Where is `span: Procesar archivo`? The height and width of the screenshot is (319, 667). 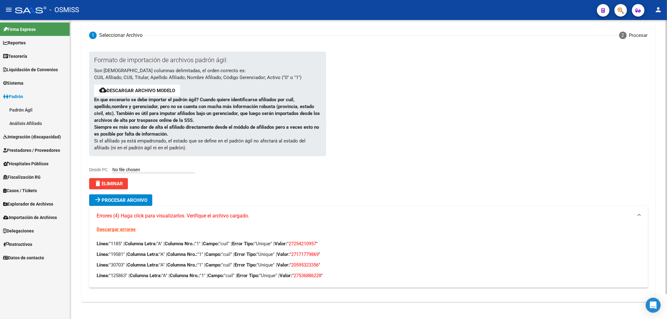
span: Procesar archivo is located at coordinates (124, 200).